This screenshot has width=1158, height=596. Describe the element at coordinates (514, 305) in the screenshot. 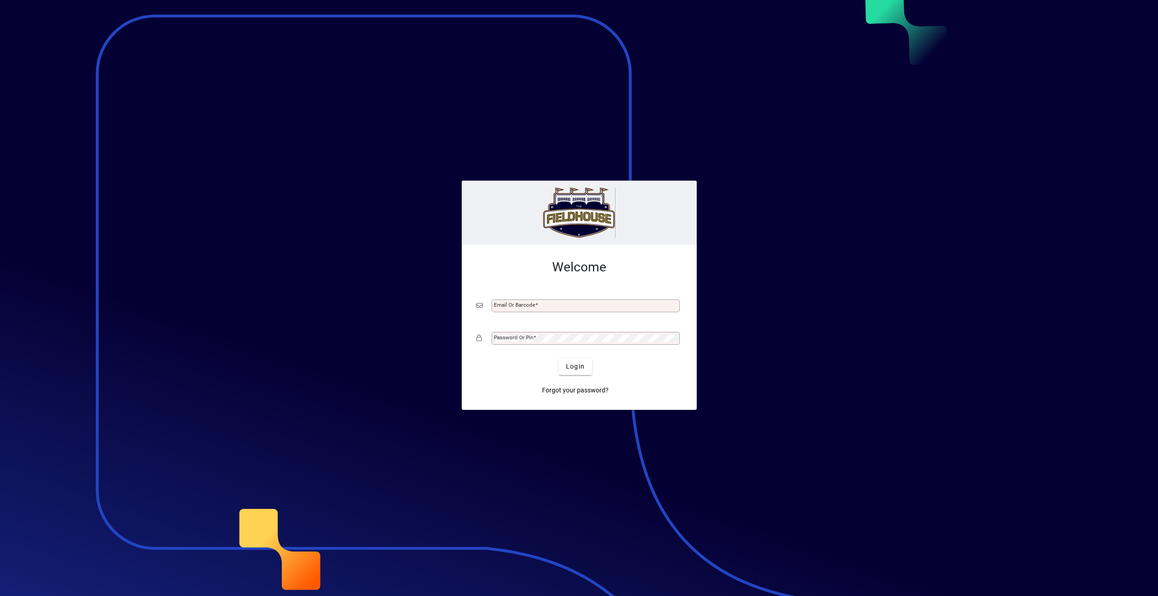

I see `mat-label: Email or Barcode` at that location.